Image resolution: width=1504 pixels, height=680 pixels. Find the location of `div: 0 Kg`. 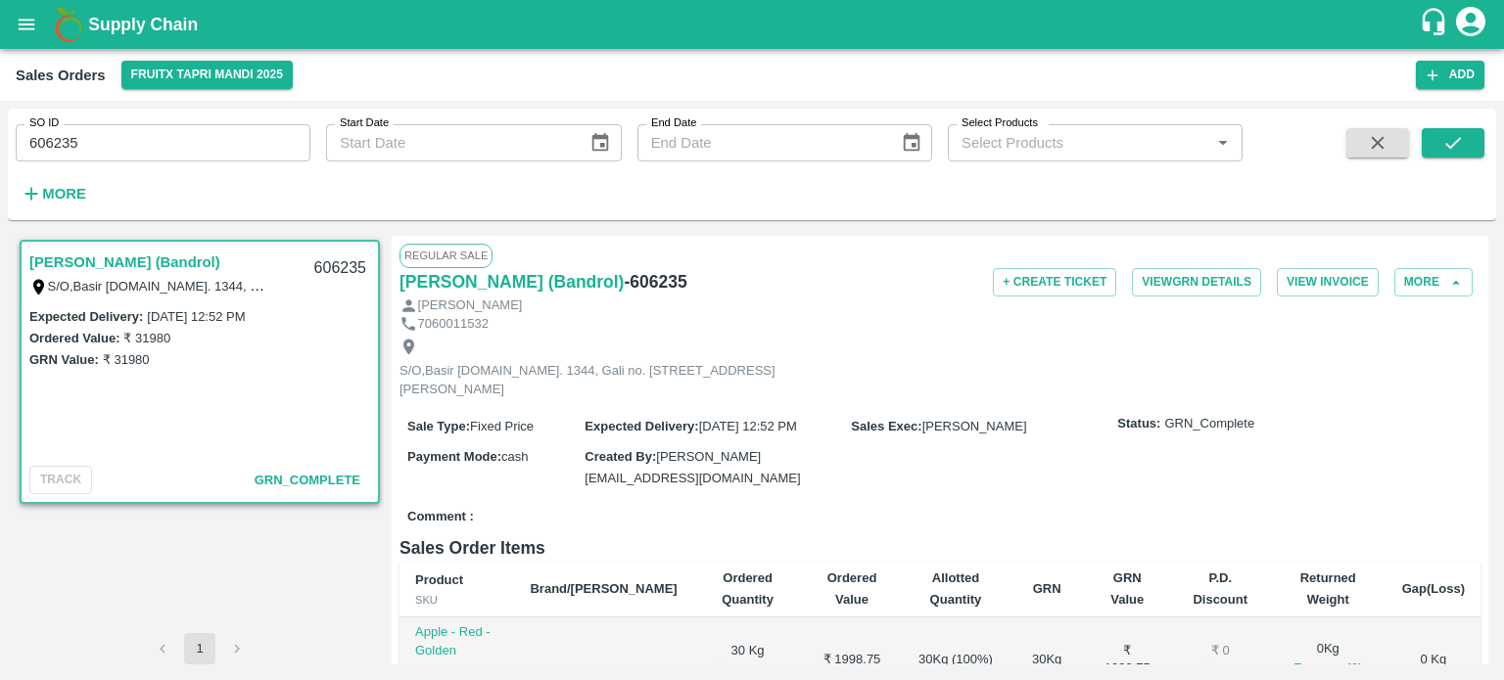

div: 0 Kg is located at coordinates (1327, 660).